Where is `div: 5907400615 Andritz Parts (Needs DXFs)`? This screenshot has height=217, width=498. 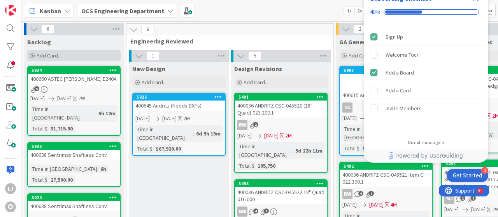
div: 5907400615 Andritz Parts (Needs DXFs) is located at coordinates (386, 84).